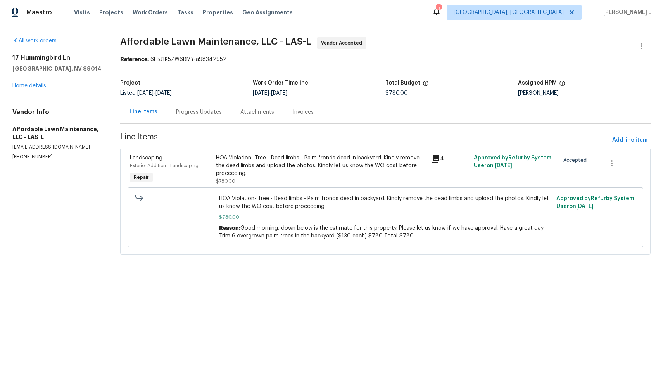 The height and width of the screenshot is (381, 663). What do you see at coordinates (385, 59) in the screenshot?
I see `div: 6FBJ1K5ZW6BMY-a98342952` at bounding box center [385, 59].